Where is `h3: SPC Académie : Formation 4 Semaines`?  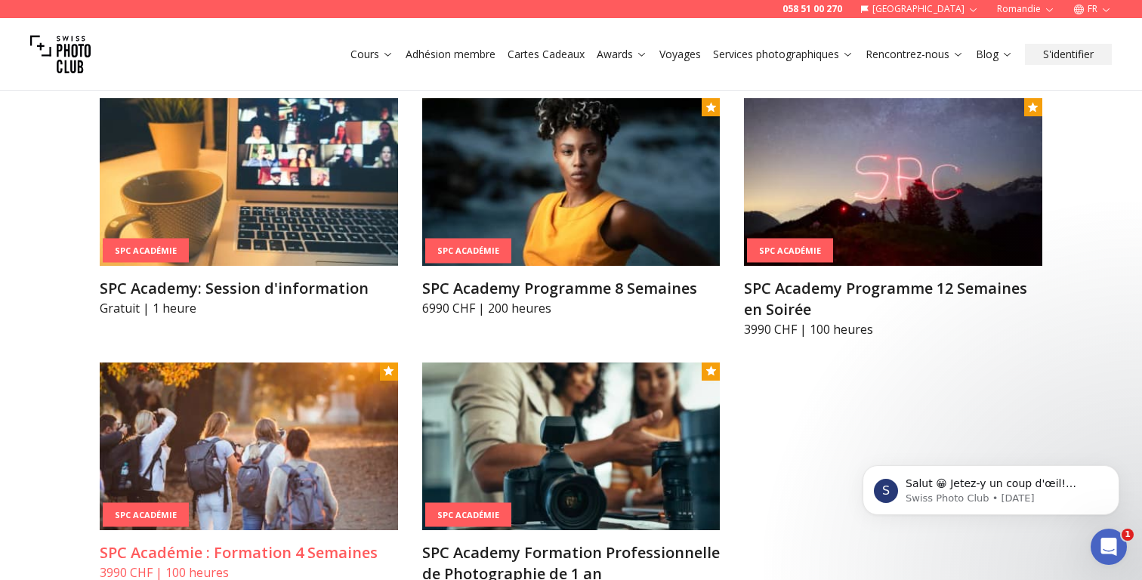
h3: SPC Académie : Formation 4 Semaines is located at coordinates (249, 553).